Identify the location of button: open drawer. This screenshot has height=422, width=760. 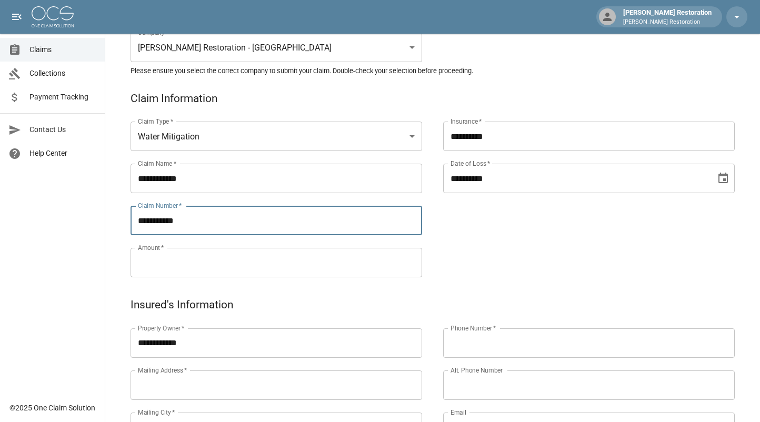
(17, 17).